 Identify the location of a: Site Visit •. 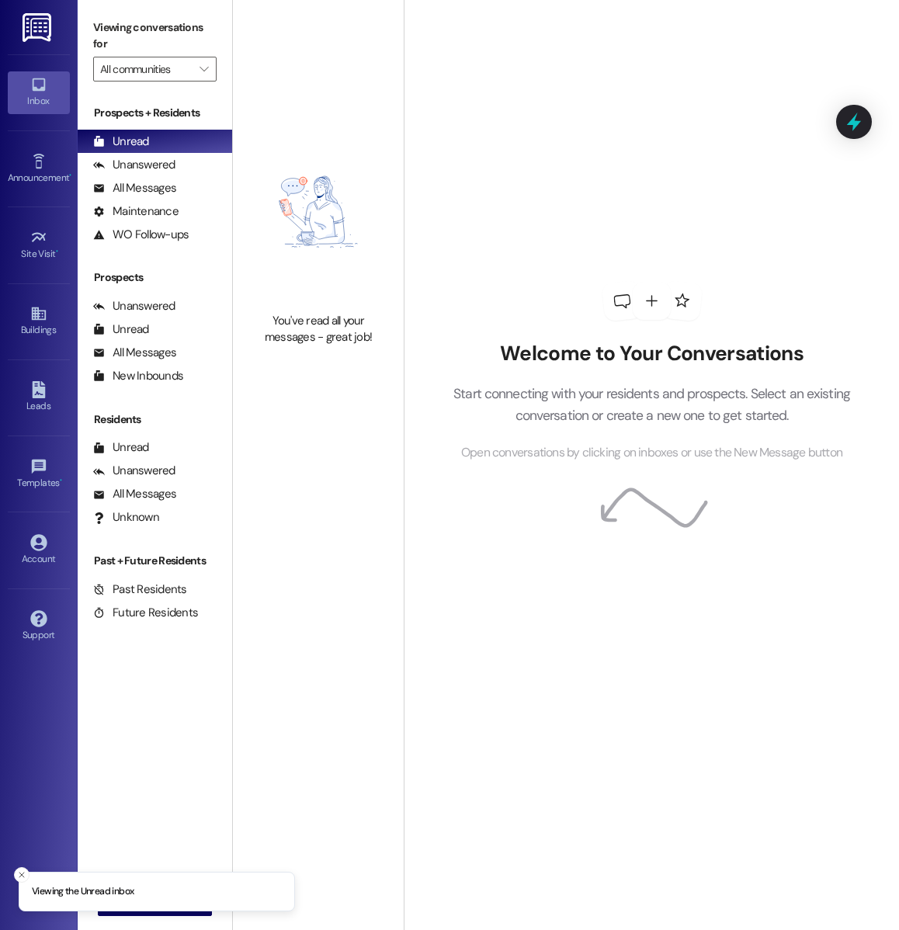
(39, 245).